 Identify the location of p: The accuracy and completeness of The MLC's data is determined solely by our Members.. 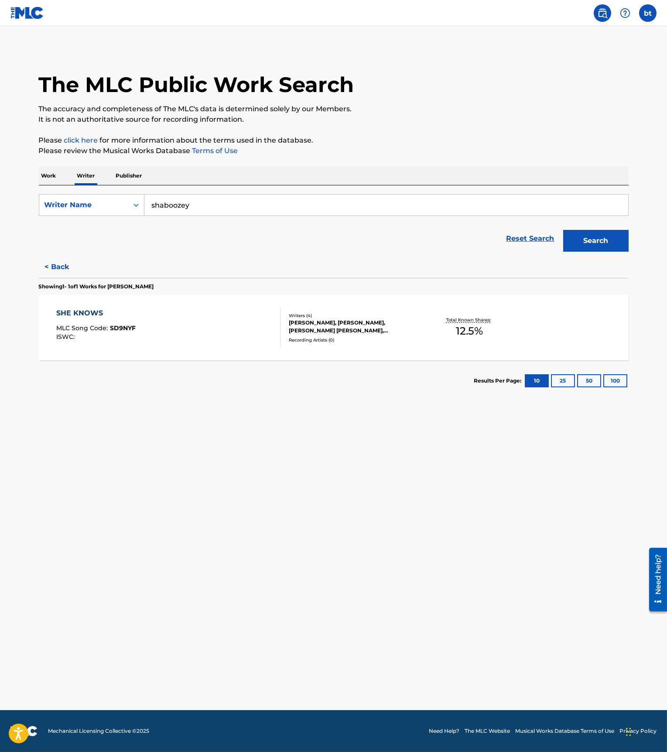
(334, 109).